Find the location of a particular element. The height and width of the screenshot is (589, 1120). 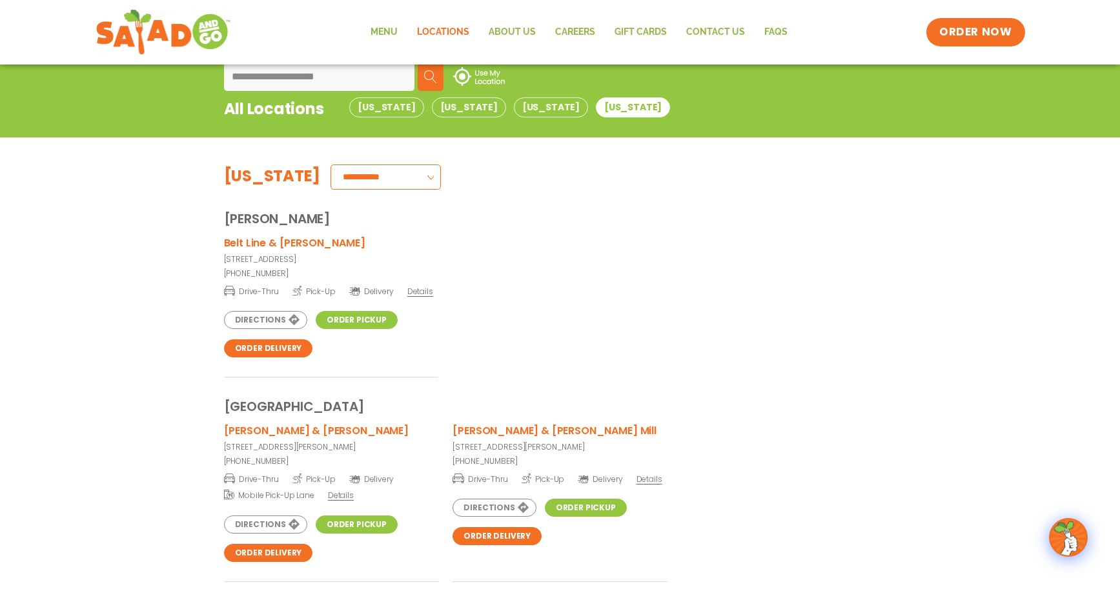

nav: Menu is located at coordinates (579, 32).